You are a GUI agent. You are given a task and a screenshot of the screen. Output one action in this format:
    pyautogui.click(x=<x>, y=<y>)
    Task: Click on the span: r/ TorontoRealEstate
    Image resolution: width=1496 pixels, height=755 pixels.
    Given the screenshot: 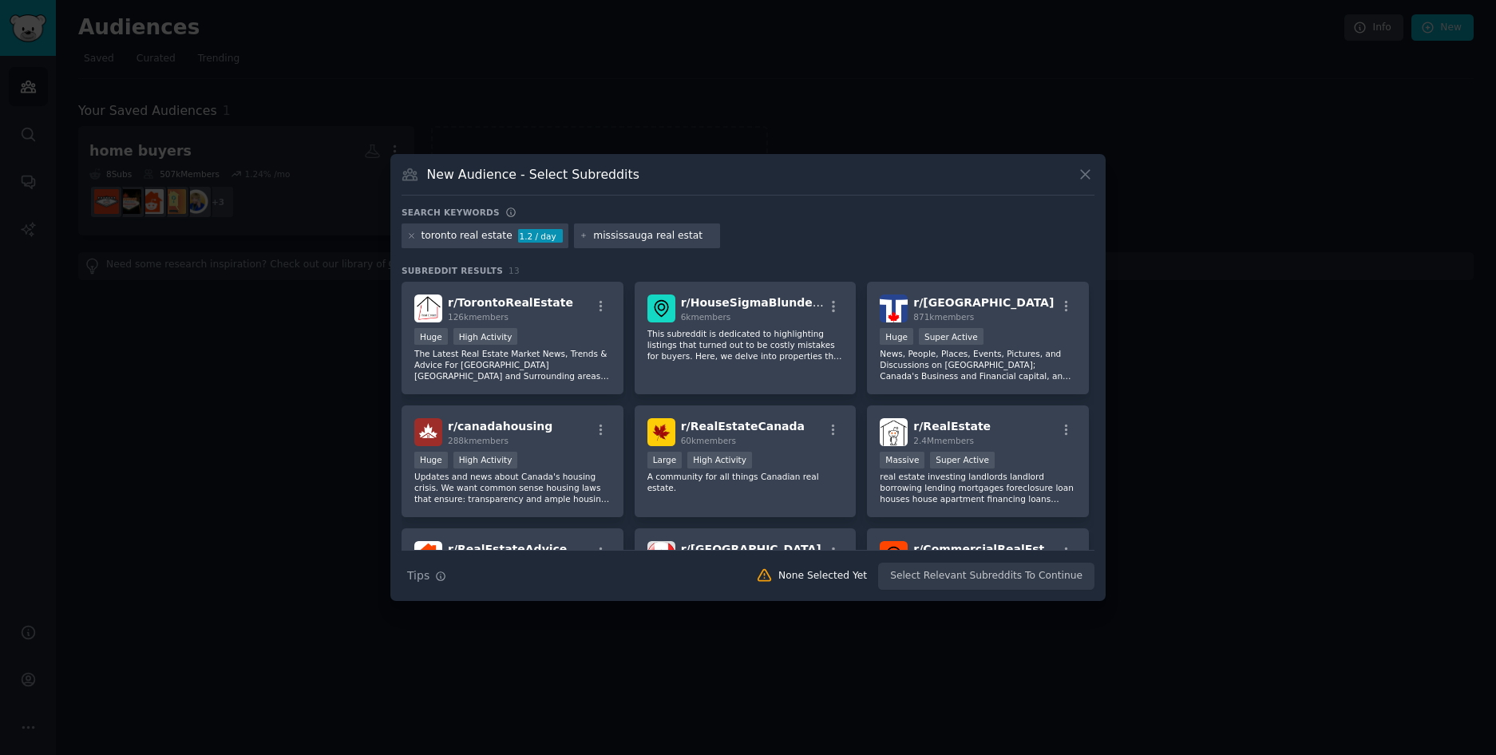 What is the action you would take?
    pyautogui.click(x=510, y=303)
    